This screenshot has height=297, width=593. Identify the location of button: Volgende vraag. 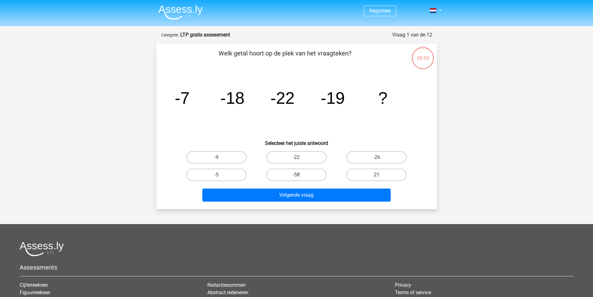
(297, 195).